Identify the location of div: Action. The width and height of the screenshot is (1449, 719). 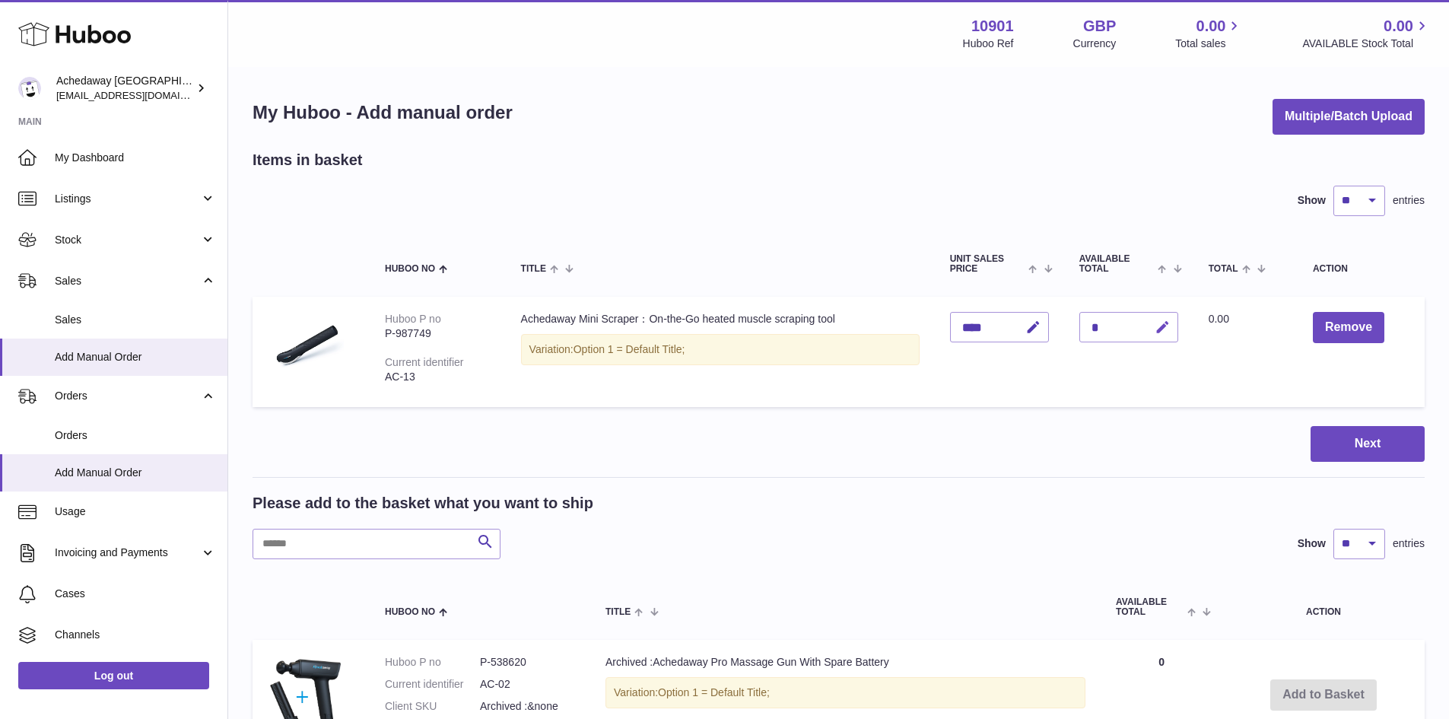
(1360, 268).